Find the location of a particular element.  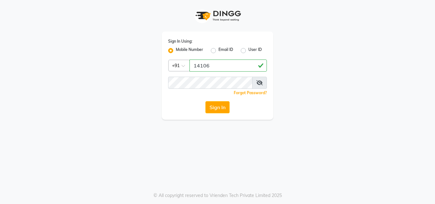

label: User ID is located at coordinates (255, 51).